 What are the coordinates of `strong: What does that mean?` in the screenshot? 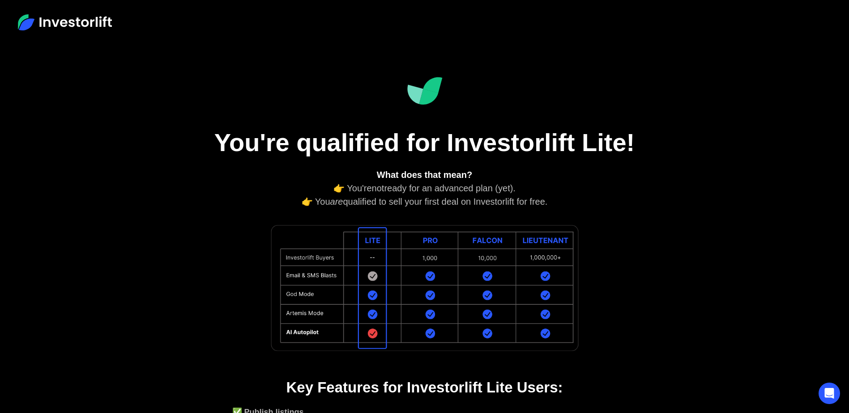 It's located at (424, 175).